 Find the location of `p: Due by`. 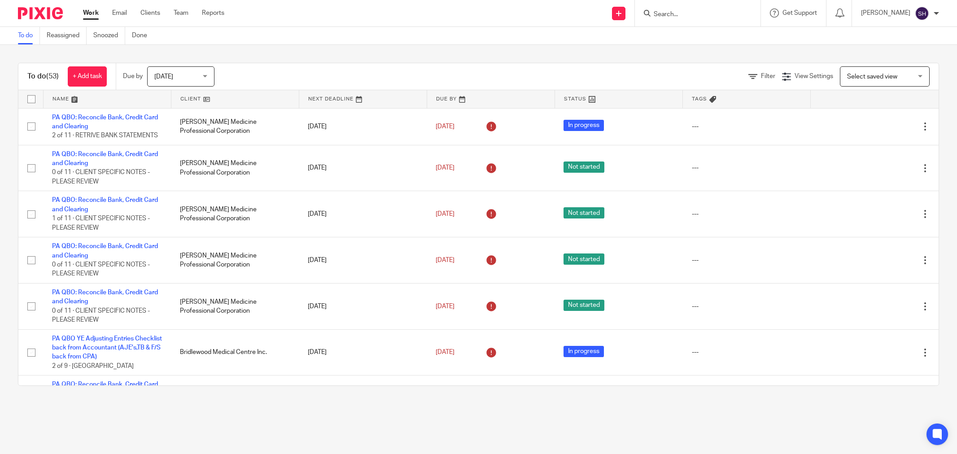

p: Due by is located at coordinates (133, 76).